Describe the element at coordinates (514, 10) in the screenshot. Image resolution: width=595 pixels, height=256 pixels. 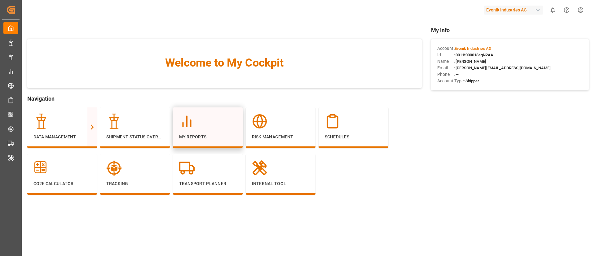
I see `div: Evonik Industries AG` at that location.